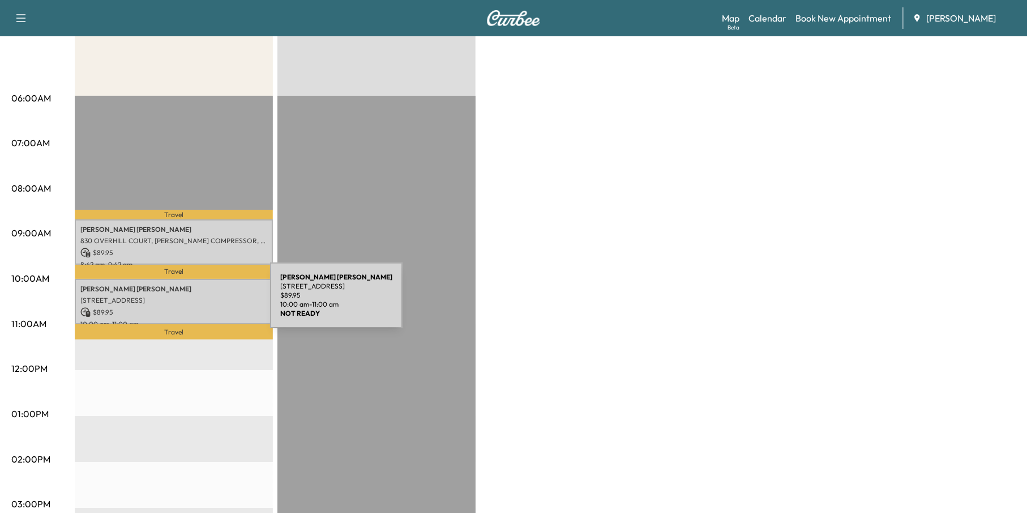 The image size is (1027, 513). Describe the element at coordinates (31, 98) in the screenshot. I see `p: 06:00AM` at that location.